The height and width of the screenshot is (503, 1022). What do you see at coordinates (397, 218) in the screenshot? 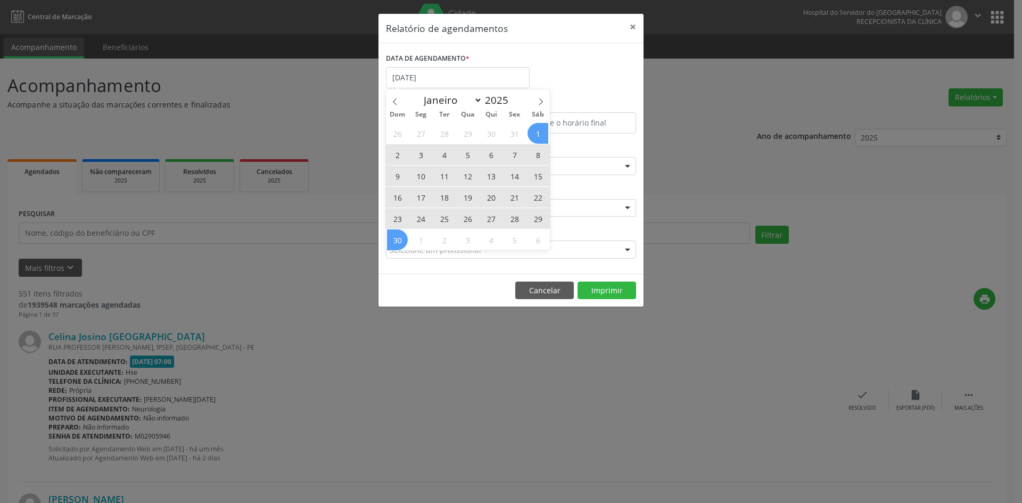
I see `span: Novembro 23, 2025` at bounding box center [397, 218].